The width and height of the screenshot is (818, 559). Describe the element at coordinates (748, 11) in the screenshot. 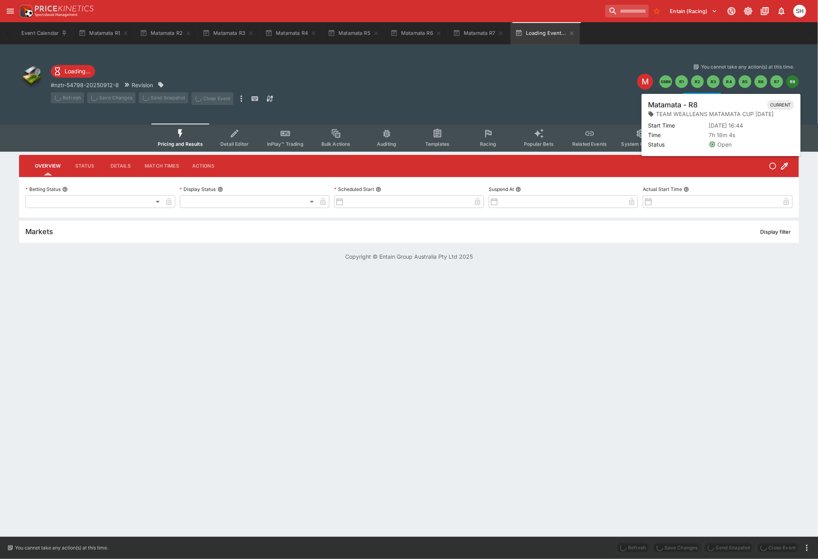

I see `button: Toggle light/dark mode` at that location.